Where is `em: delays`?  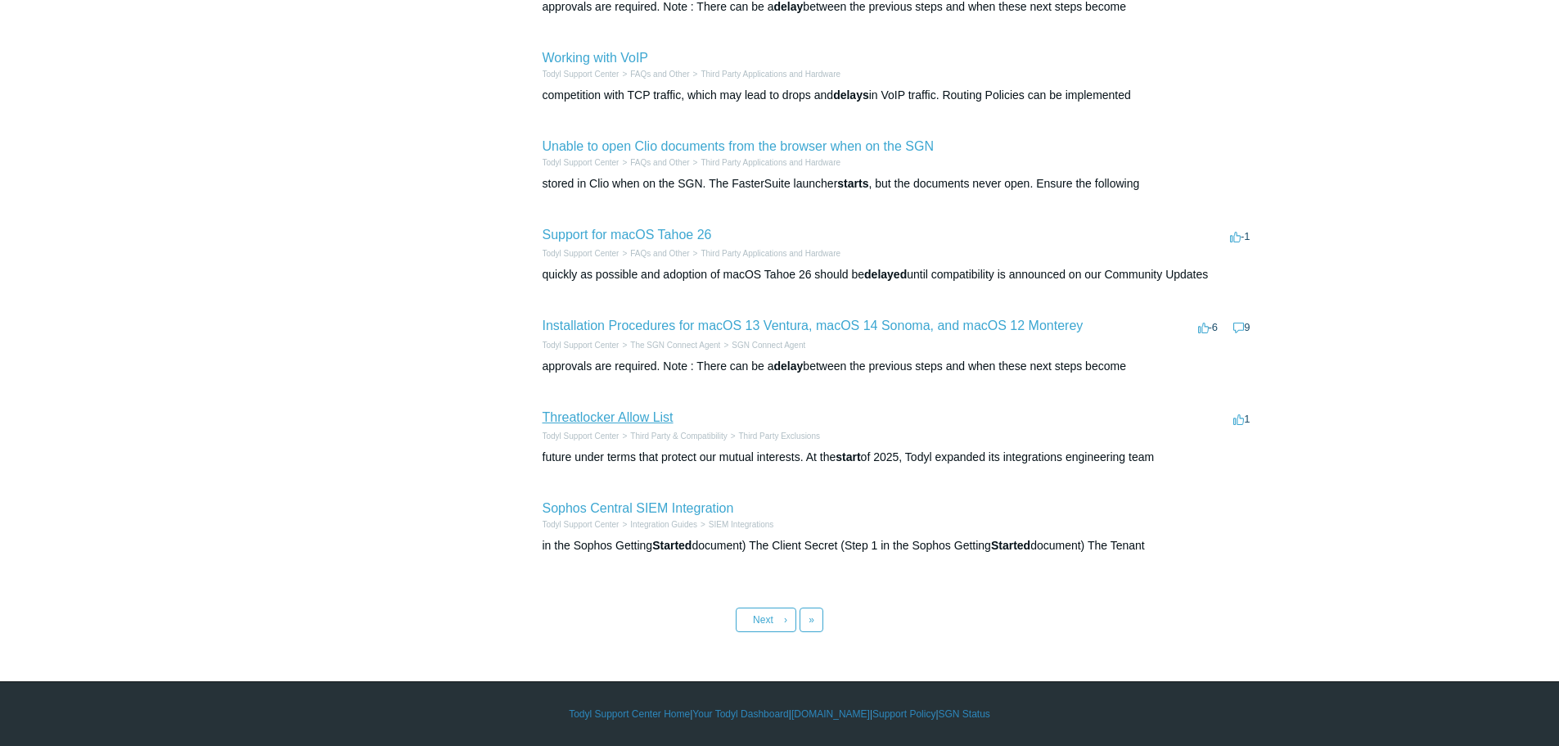 em: delays is located at coordinates (851, 95).